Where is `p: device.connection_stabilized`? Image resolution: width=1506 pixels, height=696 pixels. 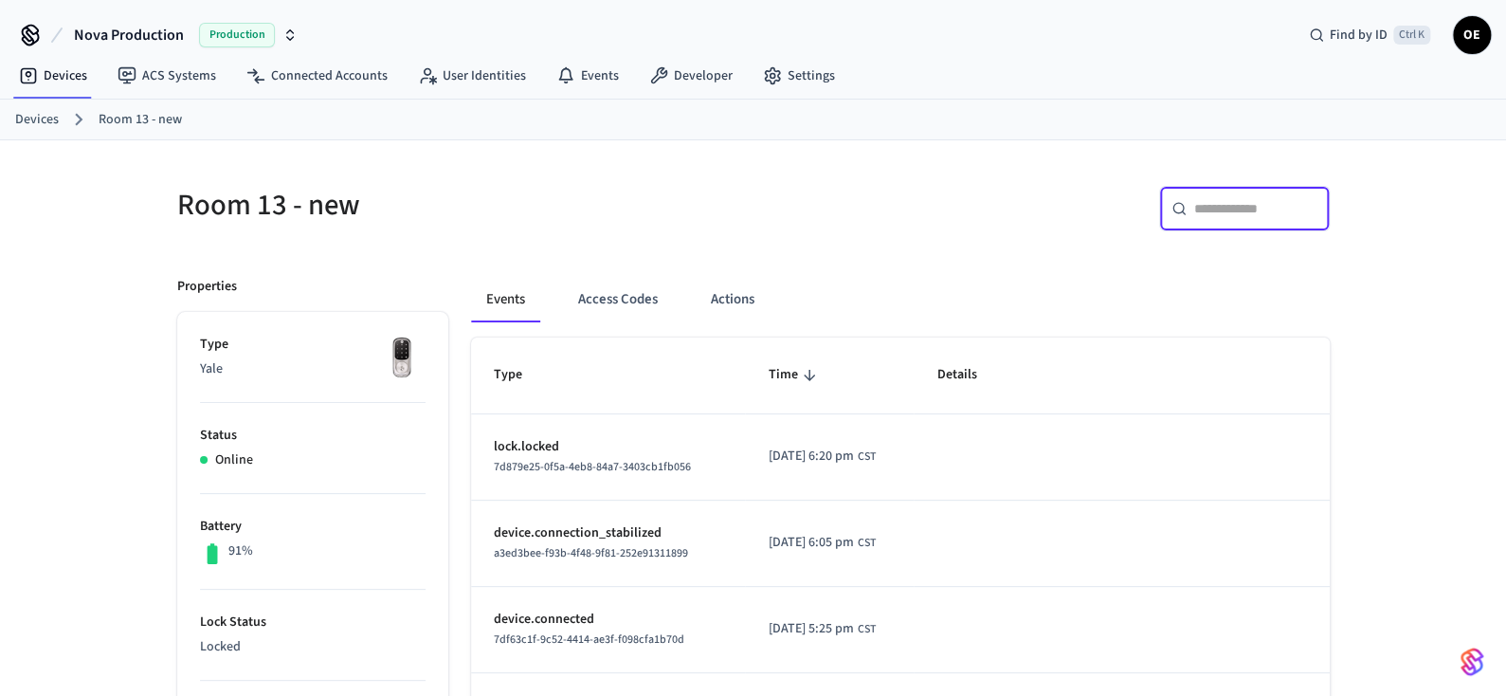 p: device.connection_stabilized is located at coordinates (609, 533).